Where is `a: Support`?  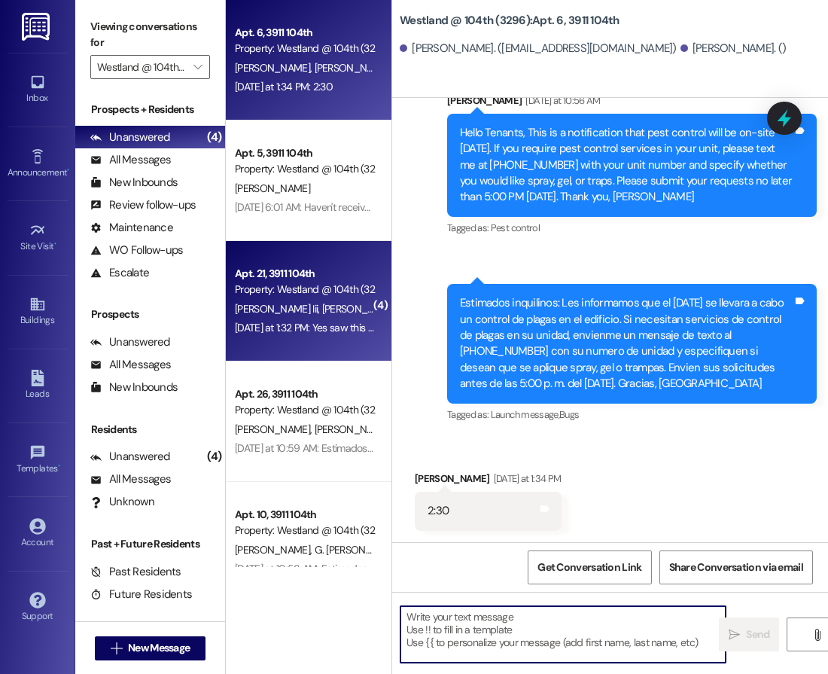 a: Support is located at coordinates (38, 607).